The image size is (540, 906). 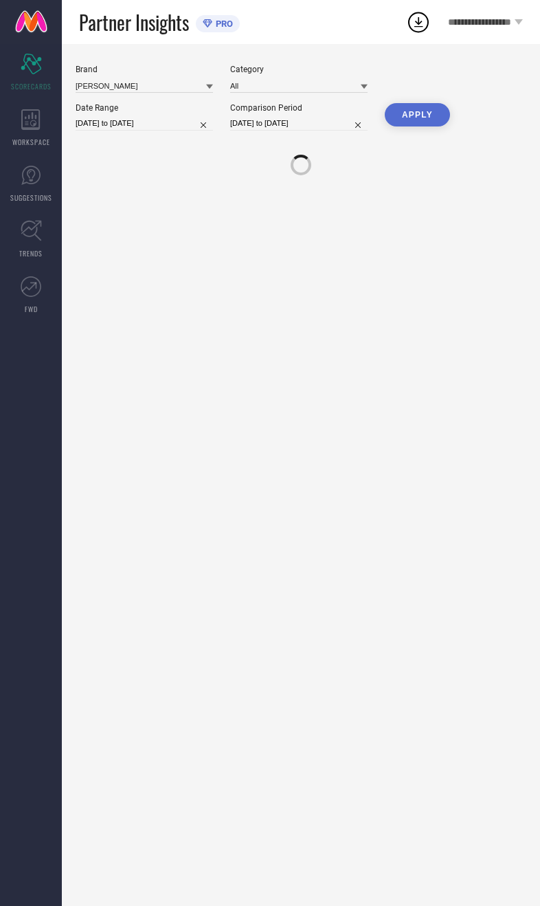 What do you see at coordinates (134, 22) in the screenshot?
I see `span: Partner Insights` at bounding box center [134, 22].